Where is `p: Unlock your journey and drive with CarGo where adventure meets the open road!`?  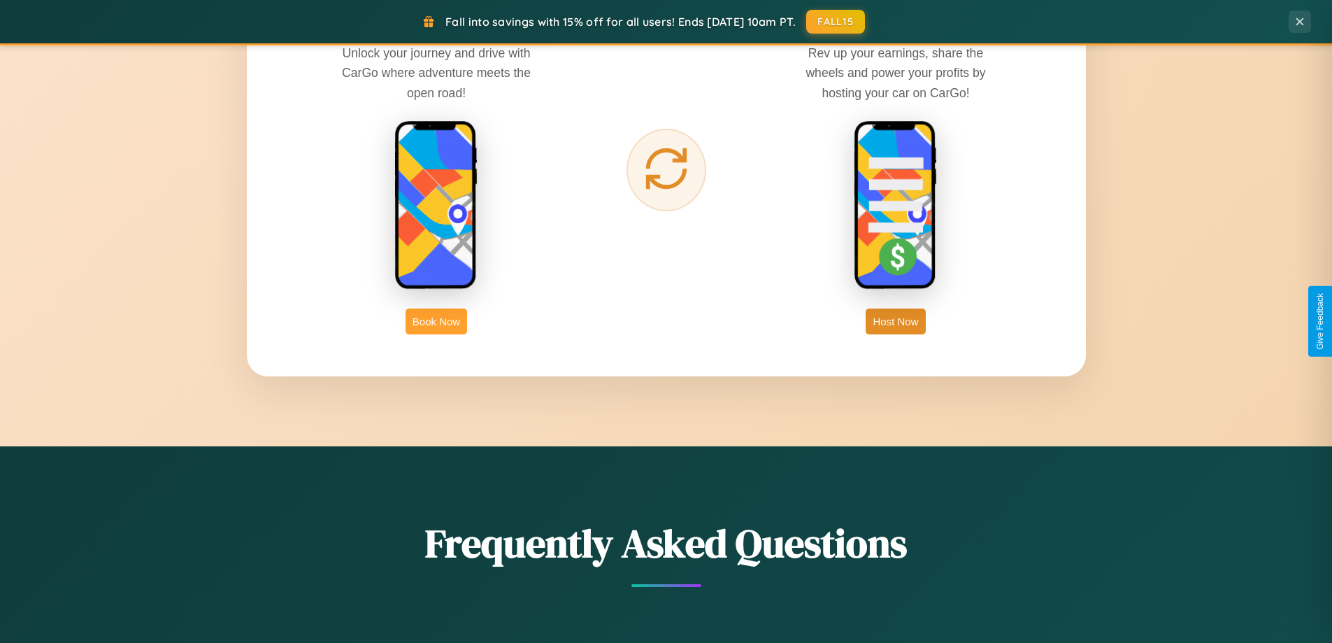
p: Unlock your journey and drive with CarGo where adventure meets the open road! is located at coordinates (436, 73).